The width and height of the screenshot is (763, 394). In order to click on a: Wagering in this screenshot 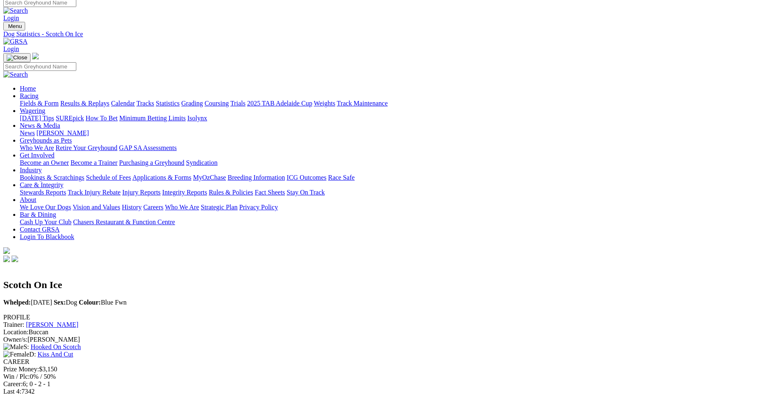, I will do `click(33, 111)`.